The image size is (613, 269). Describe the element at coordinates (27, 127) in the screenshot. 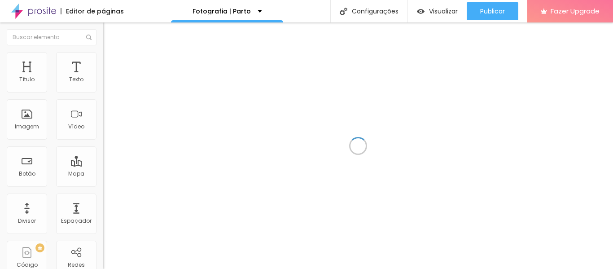

I see `div: Imagem` at that location.